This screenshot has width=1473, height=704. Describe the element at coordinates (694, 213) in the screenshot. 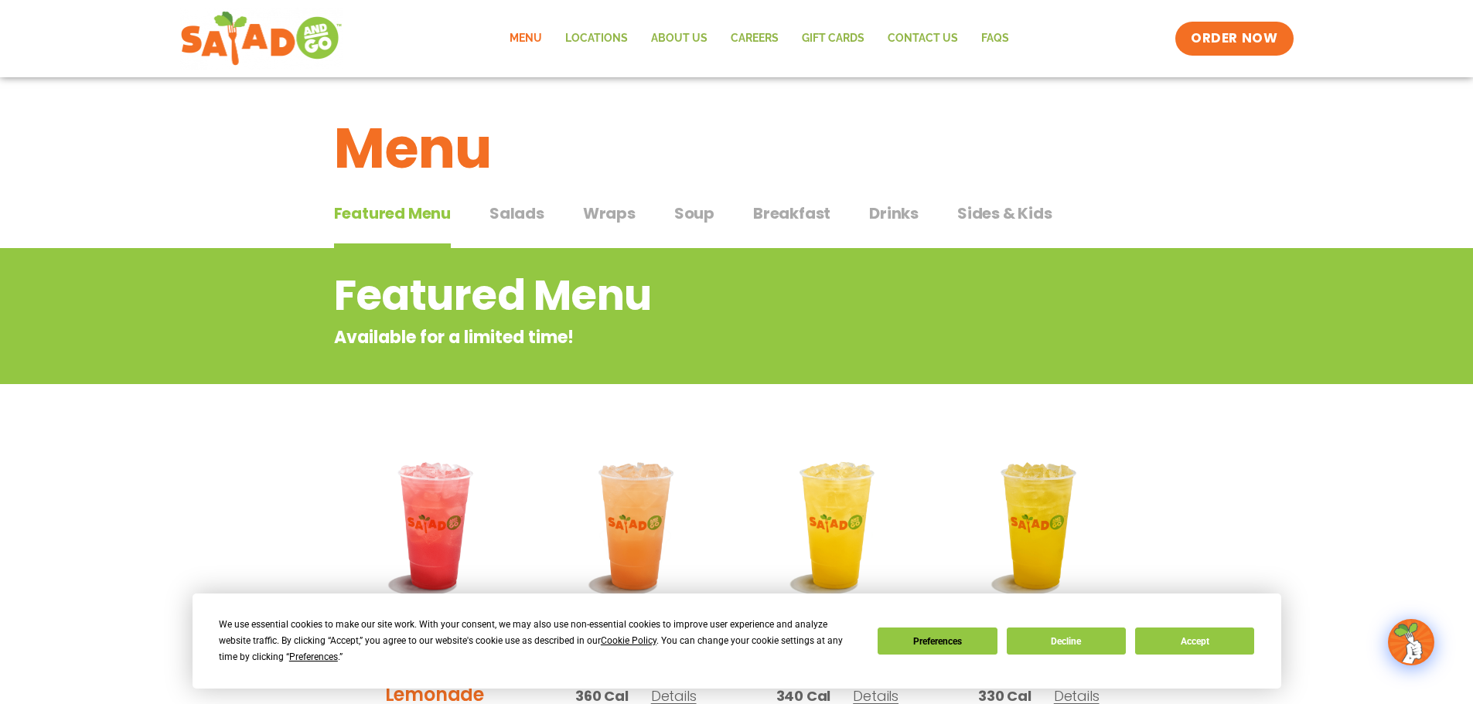

I see `span: Soup` at that location.